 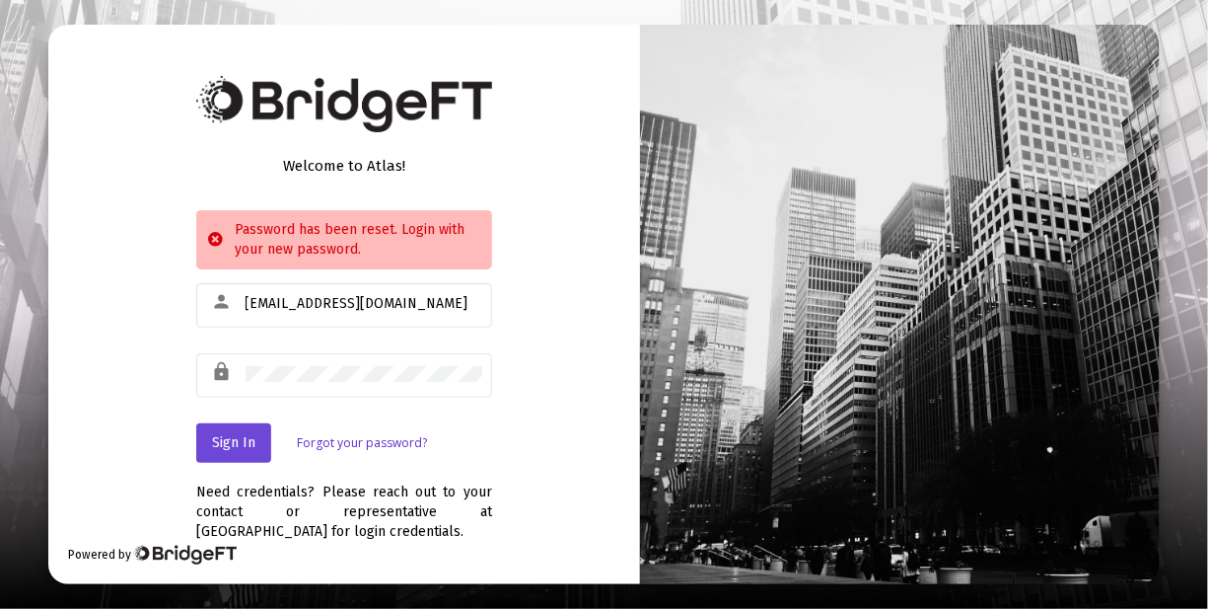 I want to click on button: Sign In, so click(x=234, y=443).